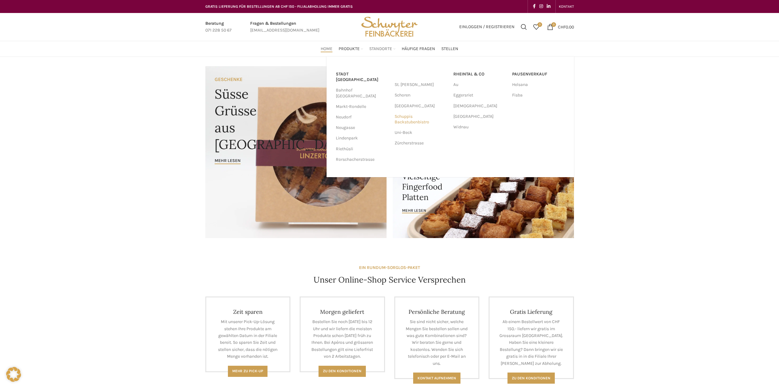  Describe the element at coordinates (479, 85) in the screenshot. I see `a: Au` at that location.